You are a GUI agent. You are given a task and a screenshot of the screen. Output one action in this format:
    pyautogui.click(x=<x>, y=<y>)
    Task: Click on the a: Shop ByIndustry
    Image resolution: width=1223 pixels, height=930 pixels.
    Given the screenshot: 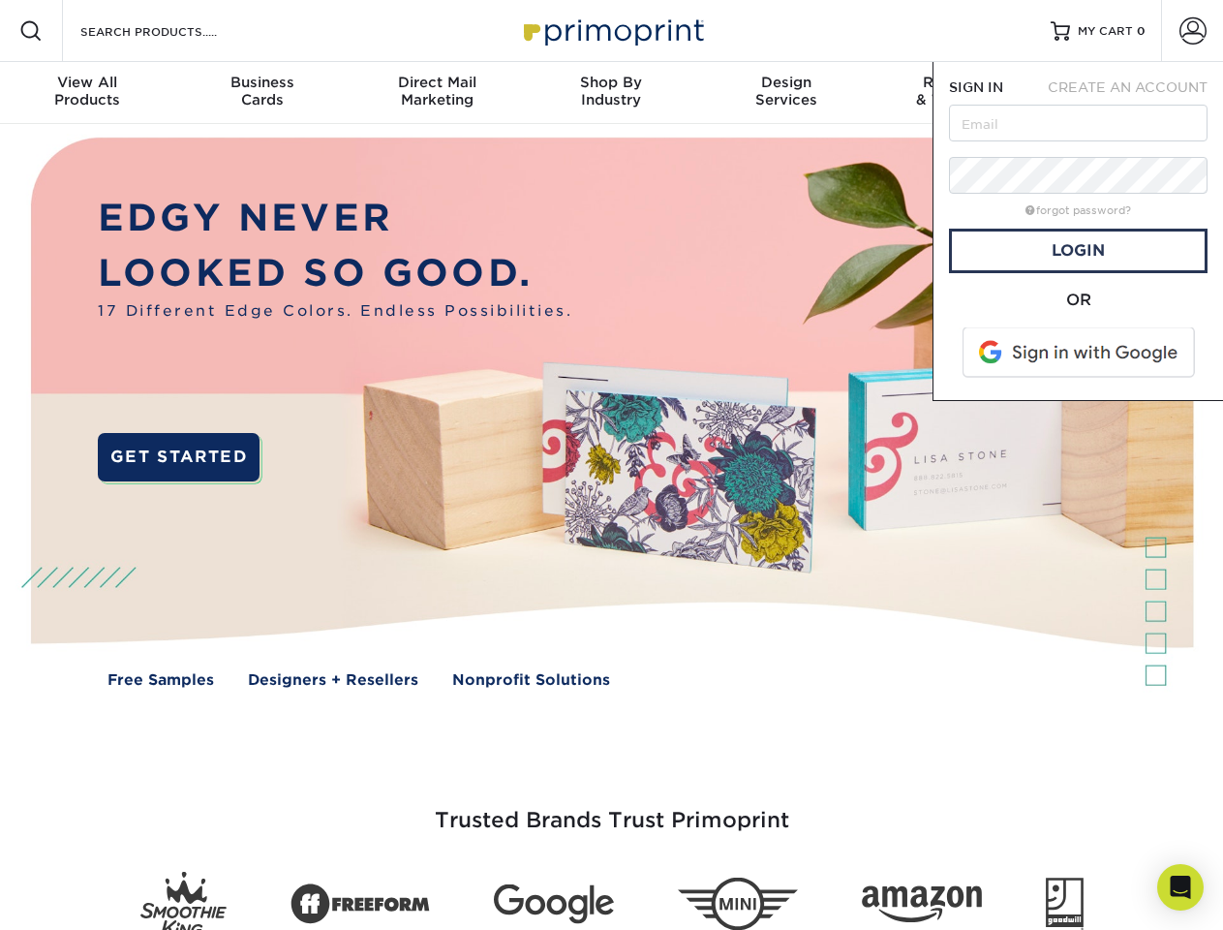 What is the action you would take?
    pyautogui.click(x=611, y=93)
    